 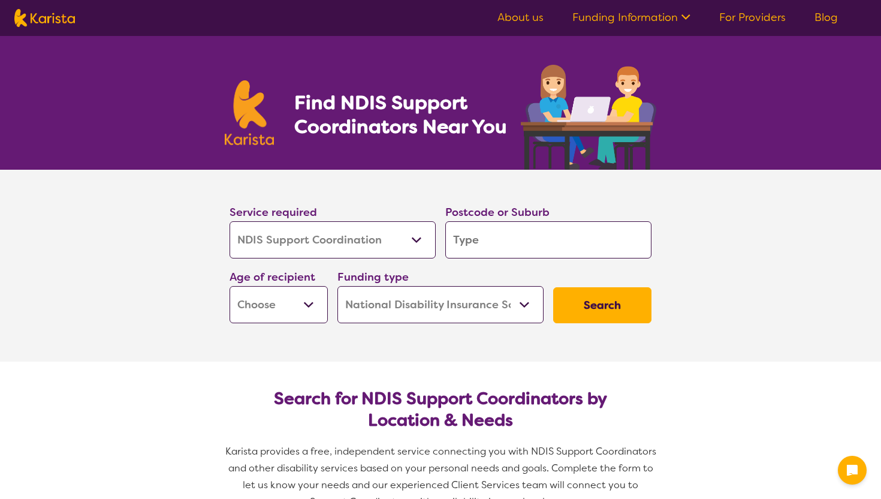 What do you see at coordinates (441, 409) in the screenshot?
I see `h2: Search for NDIS Support Coordinators by Location & Needs` at bounding box center [441, 409].